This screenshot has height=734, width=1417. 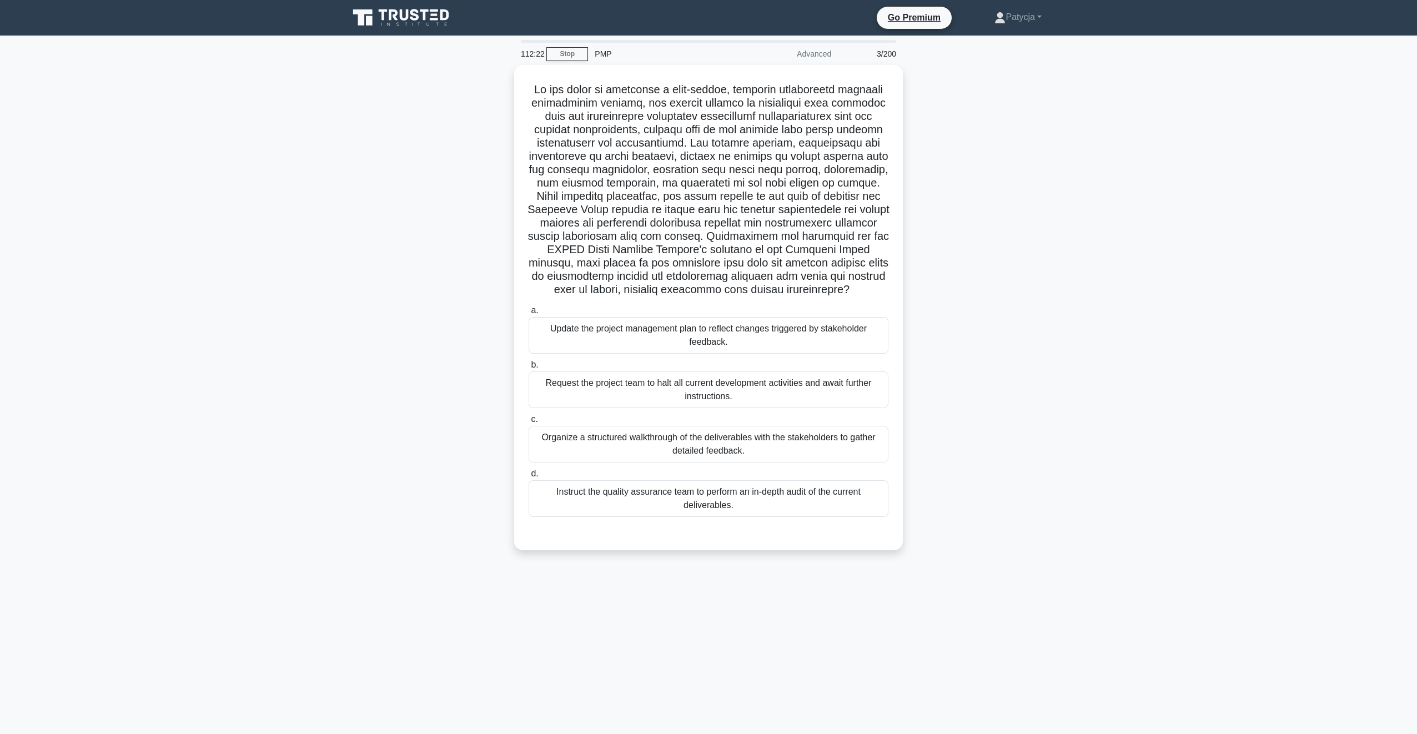 I want to click on span: c., so click(x=534, y=419).